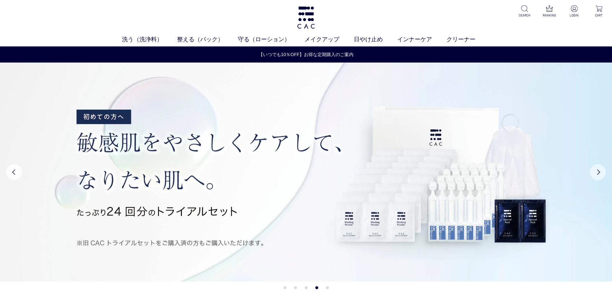 The image size is (612, 294). What do you see at coordinates (149, 39) in the screenshot?
I see `a: 洗う（洗浄料）` at bounding box center [149, 39].